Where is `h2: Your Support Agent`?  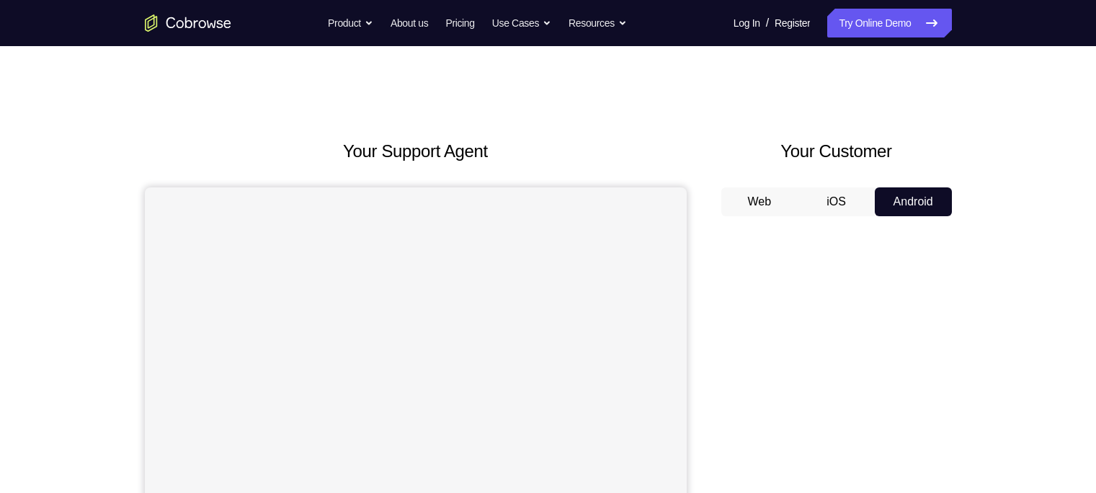 h2: Your Support Agent is located at coordinates (416, 151).